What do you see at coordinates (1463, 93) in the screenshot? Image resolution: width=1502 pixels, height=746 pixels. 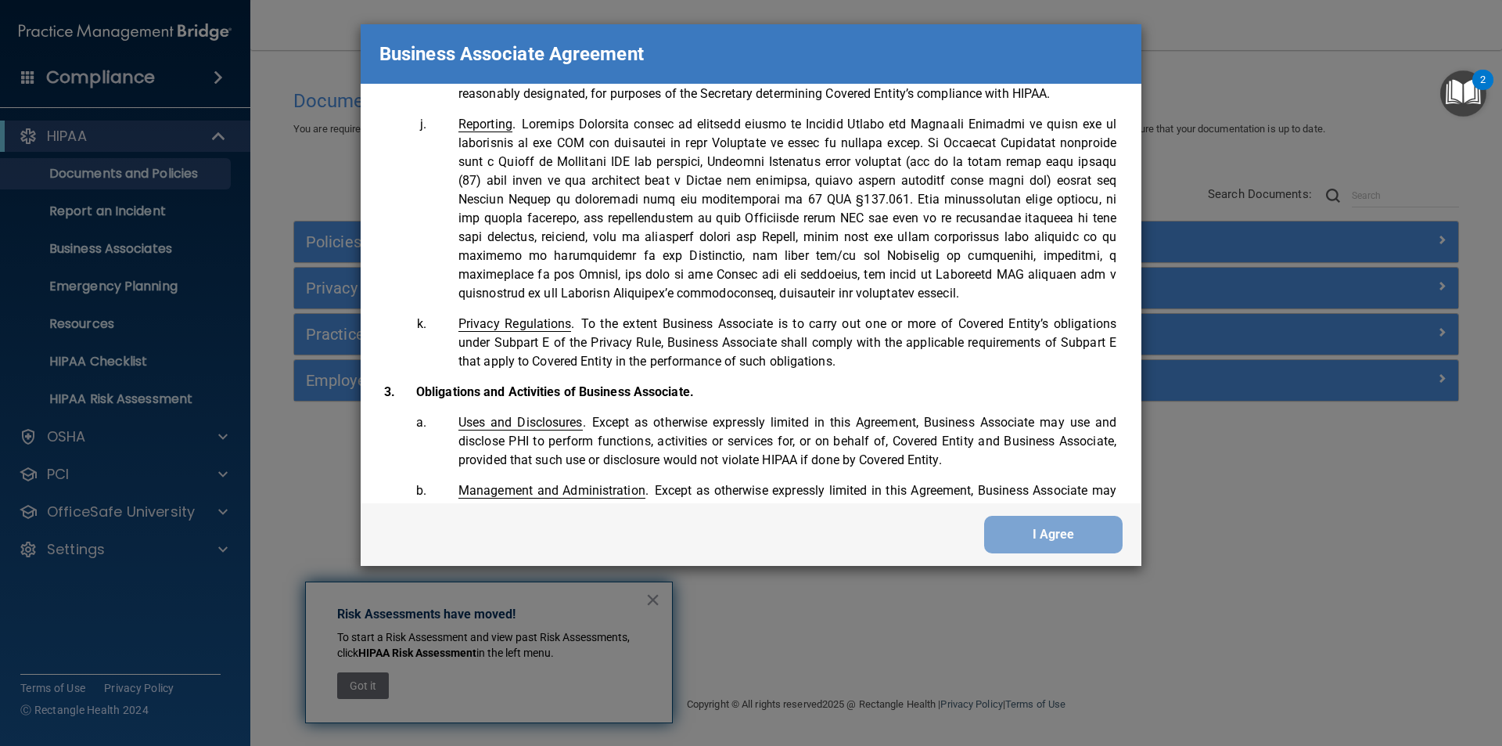 I see `button: Open Resource Center, 2 new notifications` at bounding box center [1463, 93].